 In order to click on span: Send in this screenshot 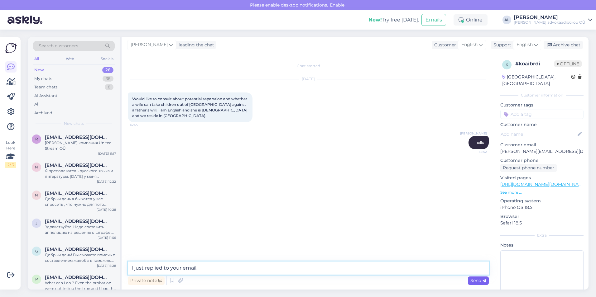, I will do `click(478, 281)`.